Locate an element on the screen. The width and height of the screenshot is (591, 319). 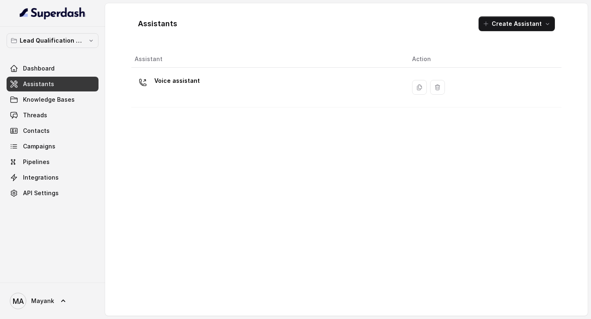
span: Dashboard is located at coordinates (39, 69).